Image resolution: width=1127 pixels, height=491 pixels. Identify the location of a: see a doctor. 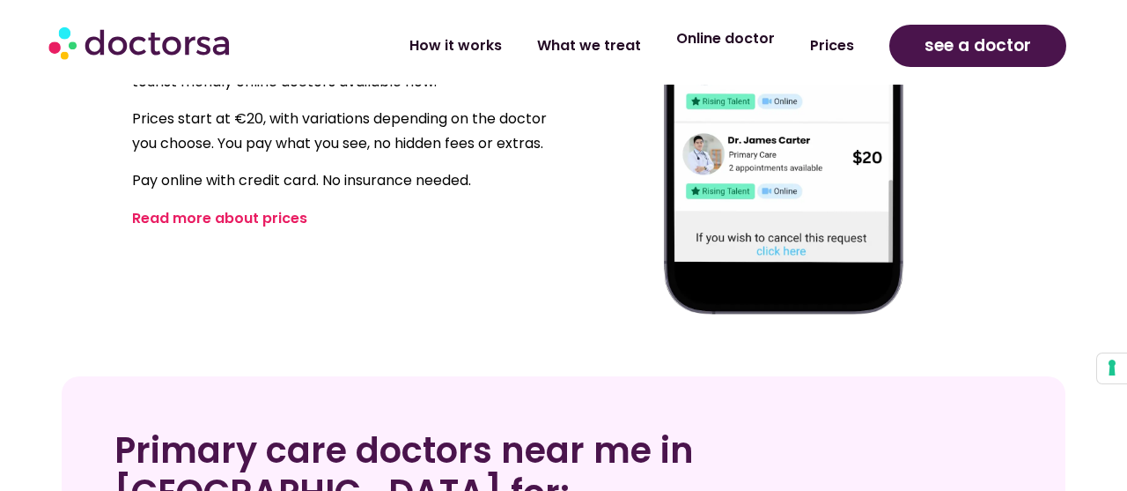
(978, 46).